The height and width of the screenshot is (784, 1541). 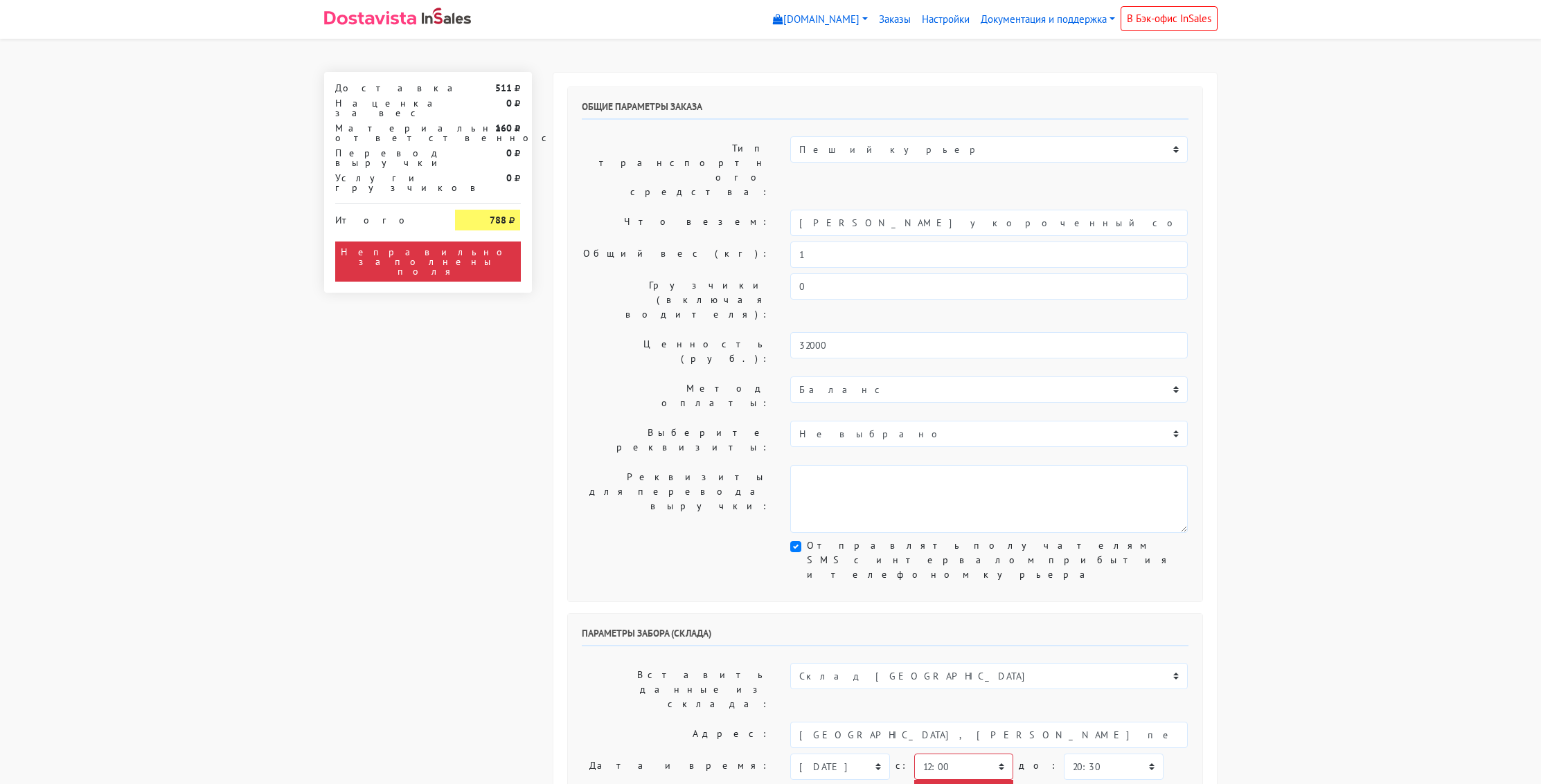 What do you see at coordinates (385, 108) in the screenshot?
I see `div: Наценка за вес` at bounding box center [385, 108].